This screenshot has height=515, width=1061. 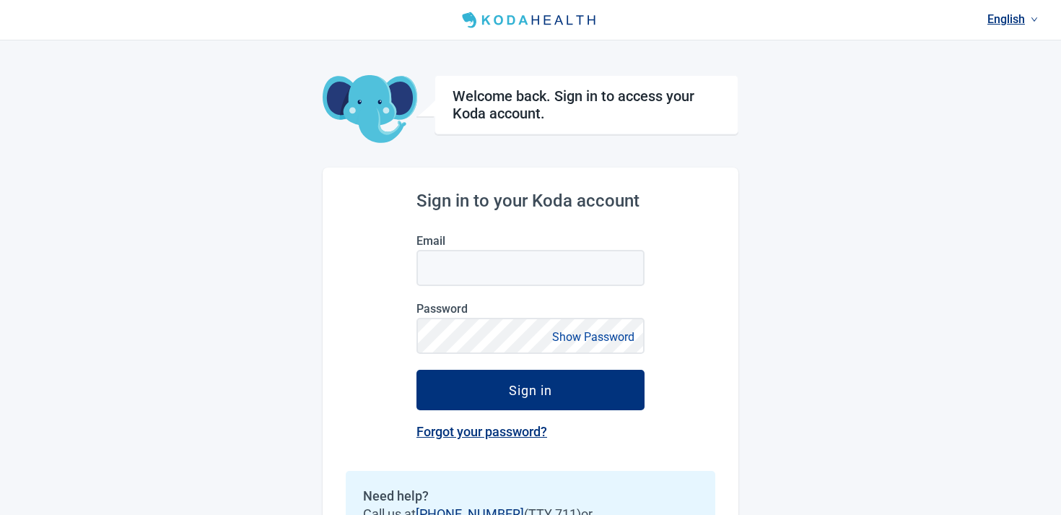 I want to click on a: Current language: English, so click(x=1013, y=19).